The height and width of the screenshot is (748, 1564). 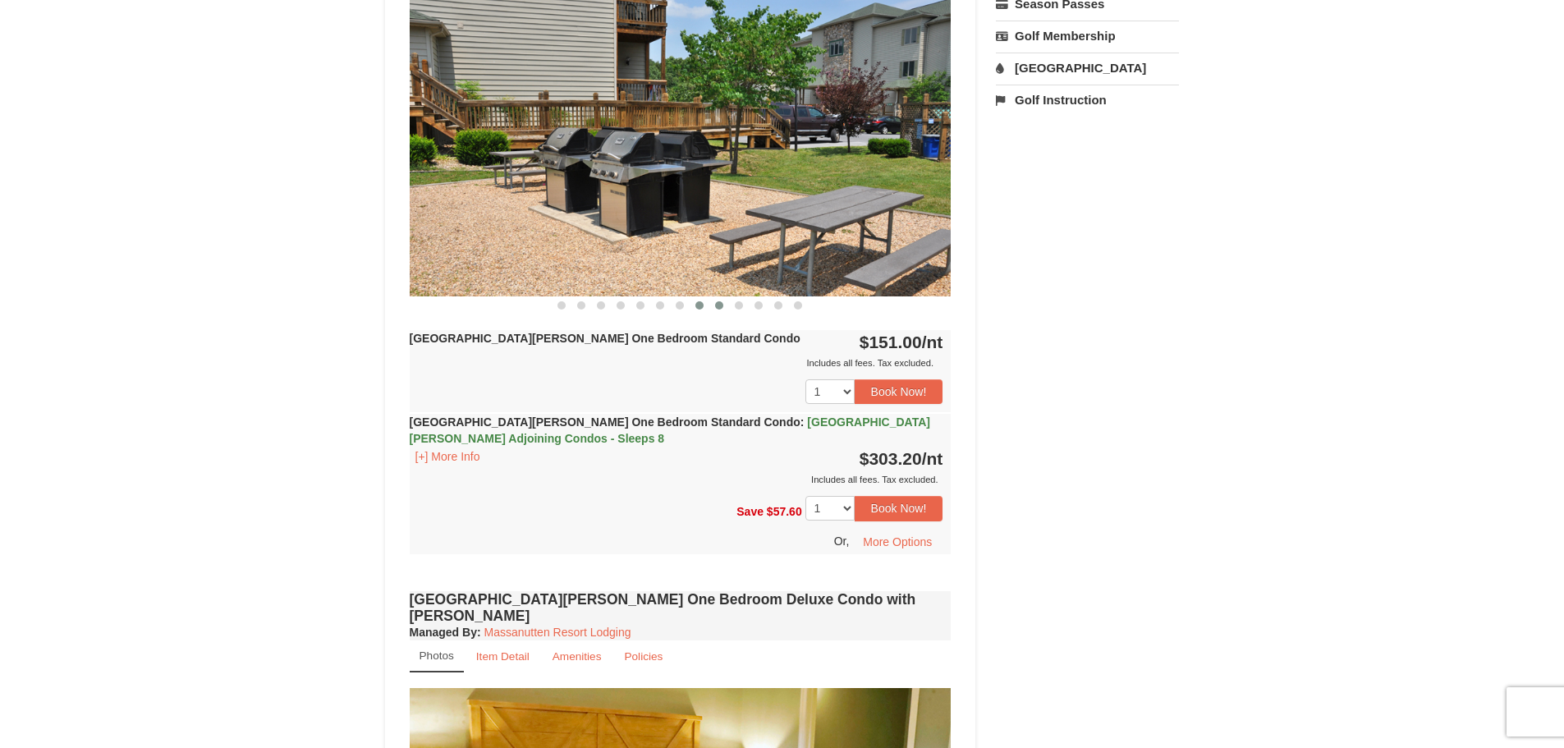 I want to click on span: Save, so click(x=749, y=511).